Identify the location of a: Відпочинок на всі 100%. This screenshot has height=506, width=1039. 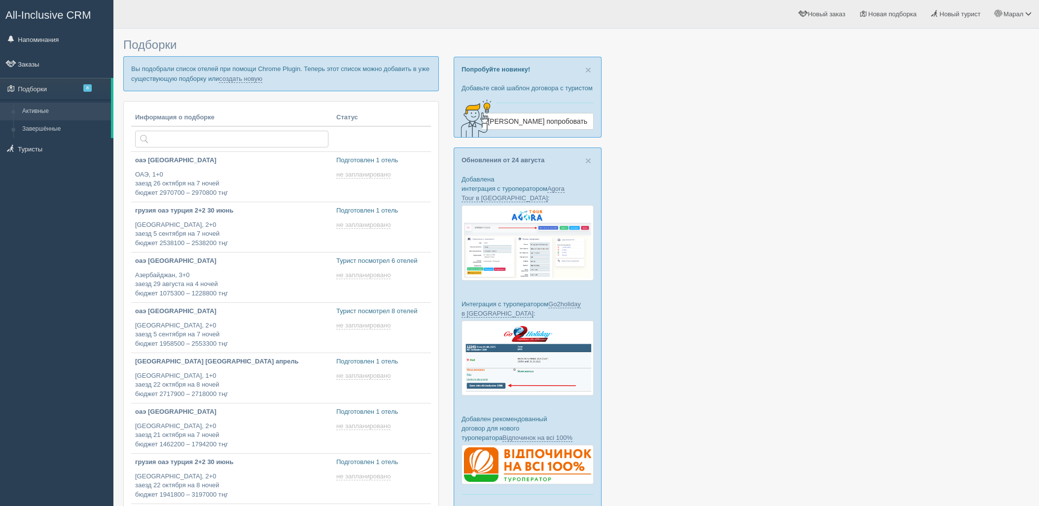
(538, 438).